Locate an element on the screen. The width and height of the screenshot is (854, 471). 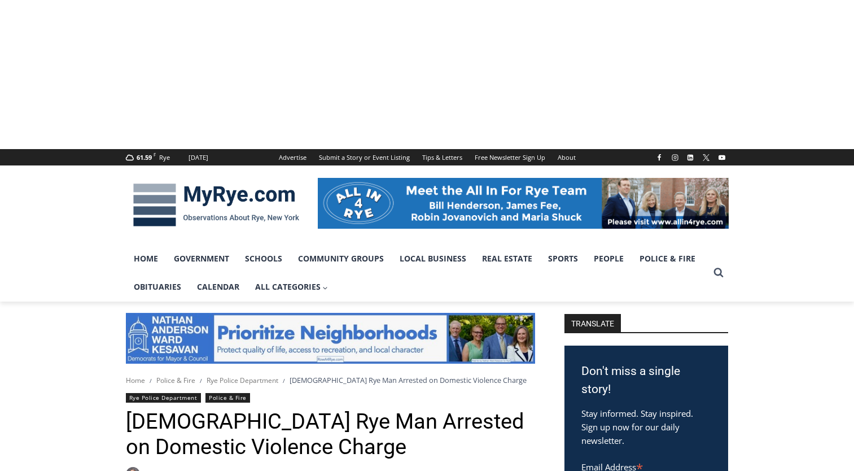
a: People is located at coordinates (609, 259).